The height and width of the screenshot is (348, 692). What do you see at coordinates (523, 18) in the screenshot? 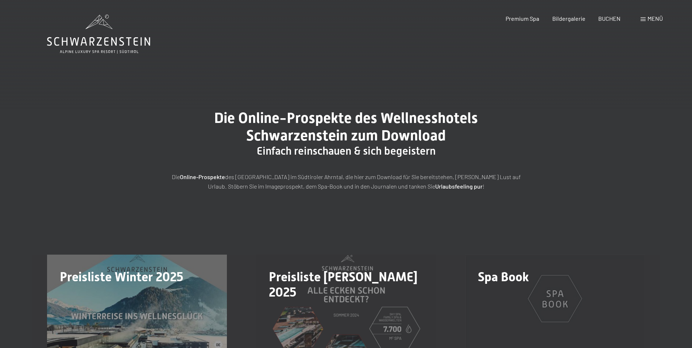
I see `a: Premium Spa` at bounding box center [523, 18].